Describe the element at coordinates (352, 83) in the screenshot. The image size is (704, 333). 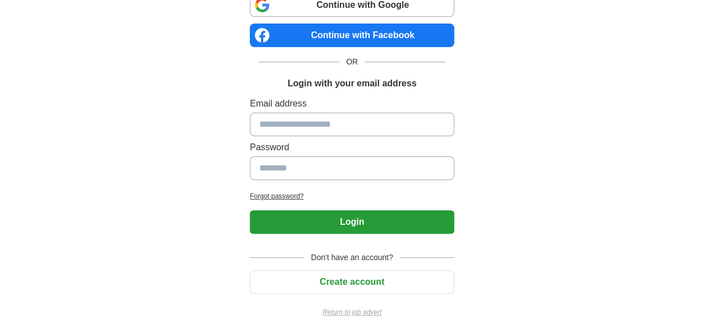
I see `h1: Login with your email address` at that location.